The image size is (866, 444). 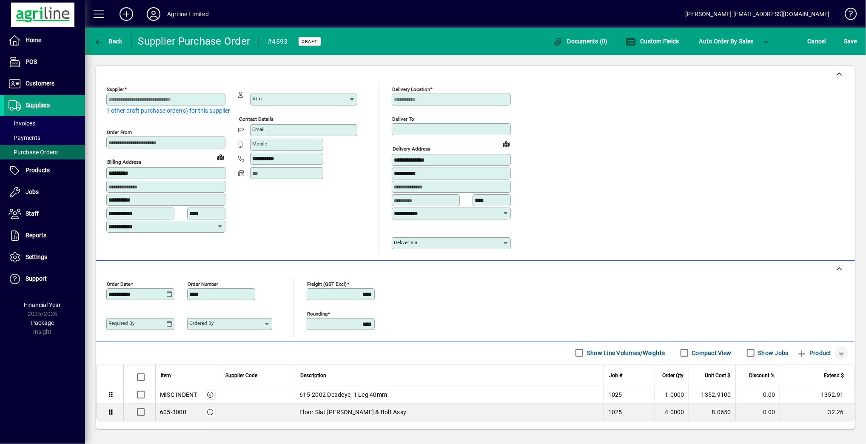 I want to click on button: Save, so click(x=850, y=41).